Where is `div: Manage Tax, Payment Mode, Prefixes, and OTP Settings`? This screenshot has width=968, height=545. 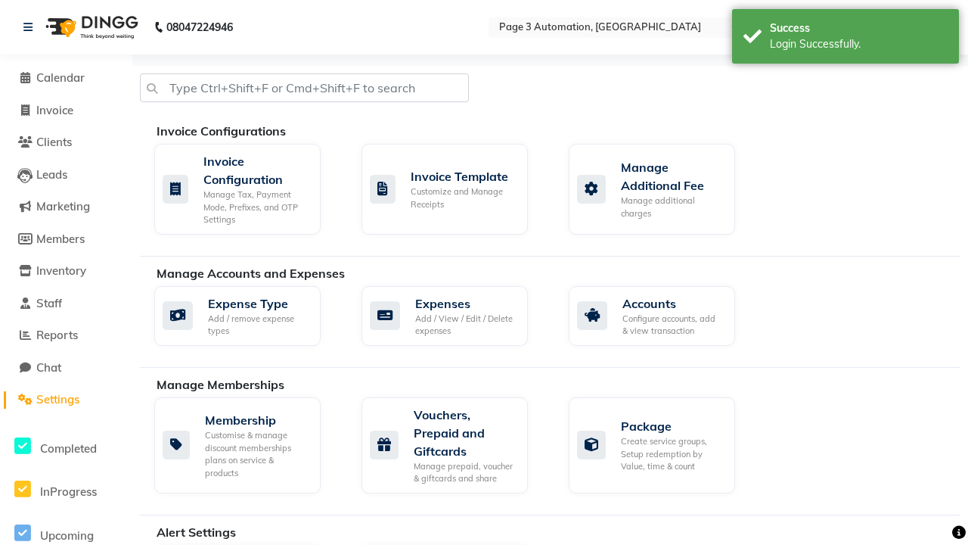
div: Manage Tax, Payment Mode, Prefixes, and OTP Settings is located at coordinates (256, 207).